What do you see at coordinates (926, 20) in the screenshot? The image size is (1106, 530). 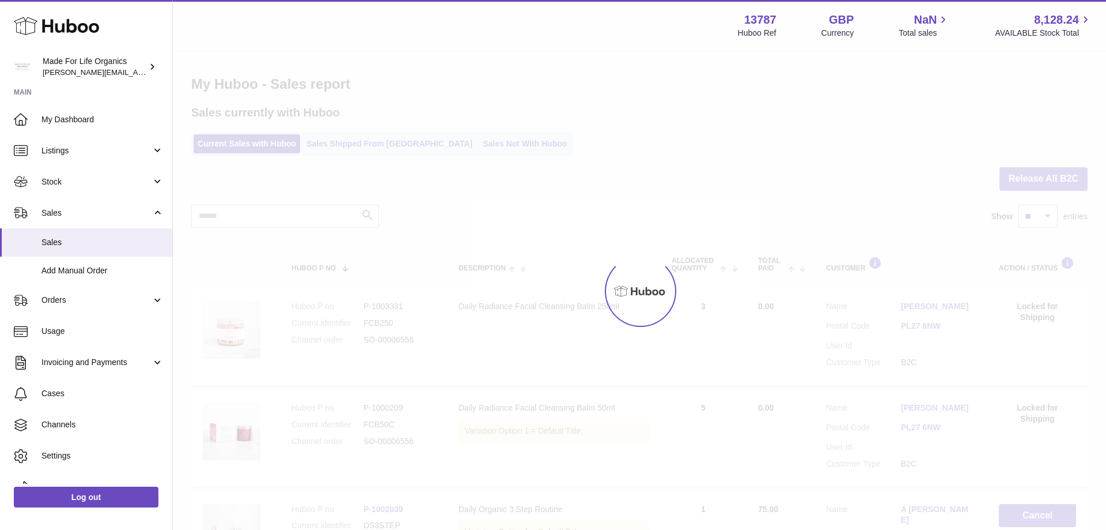 I see `span: NaN` at bounding box center [926, 20].